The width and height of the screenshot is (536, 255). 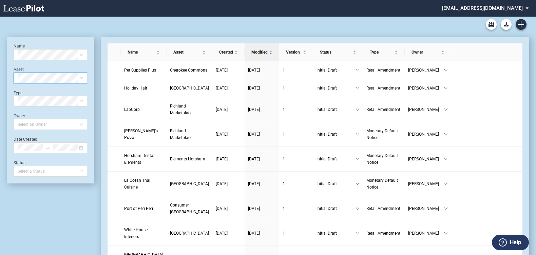 What do you see at coordinates (144, 159) in the screenshot?
I see `a: Horsham Dental Elements` at bounding box center [144, 159].